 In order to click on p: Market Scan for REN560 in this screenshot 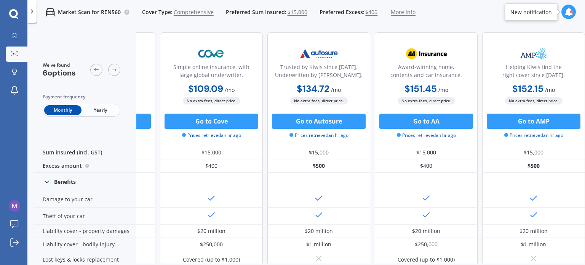, I will do `click(89, 12)`.